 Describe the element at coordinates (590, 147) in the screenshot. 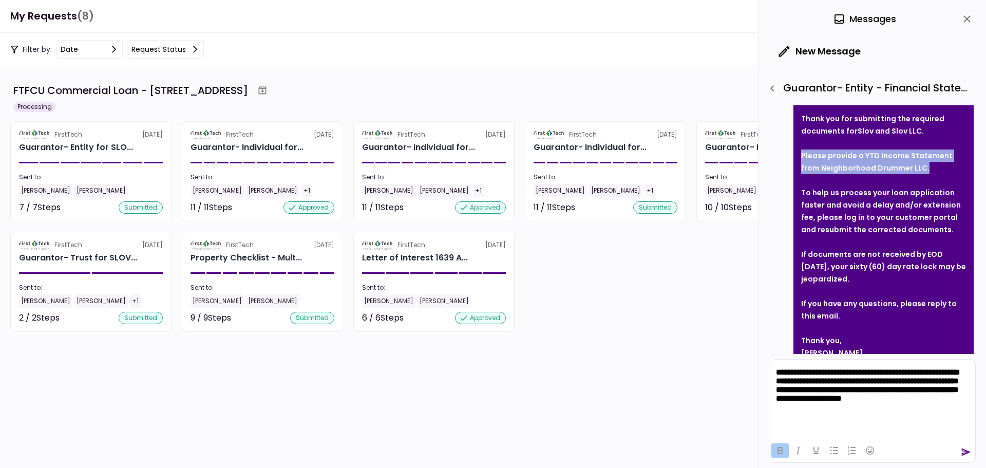

I see `div: Guarantor- Individual for SLOV AND SLOV, LLC John Curran` at that location.